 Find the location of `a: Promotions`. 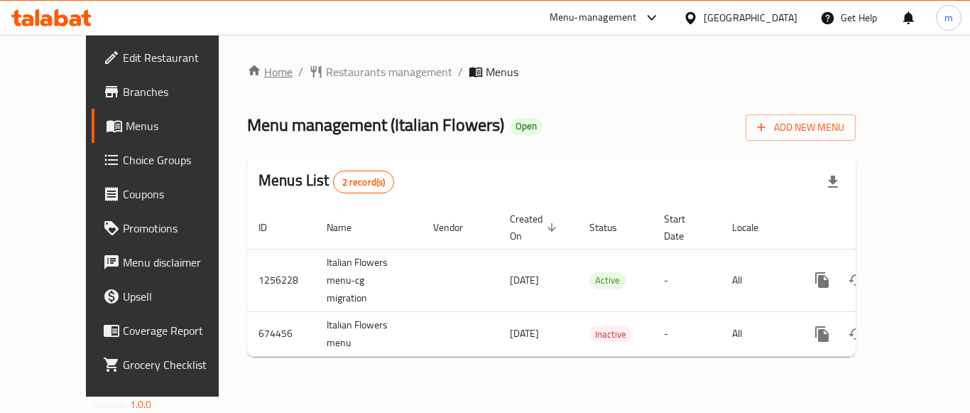

a: Promotions is located at coordinates (170, 228).